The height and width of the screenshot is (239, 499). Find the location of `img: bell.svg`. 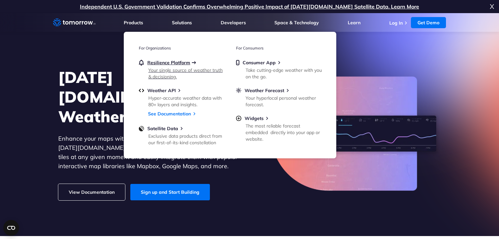

img: bell.svg is located at coordinates (141, 63).